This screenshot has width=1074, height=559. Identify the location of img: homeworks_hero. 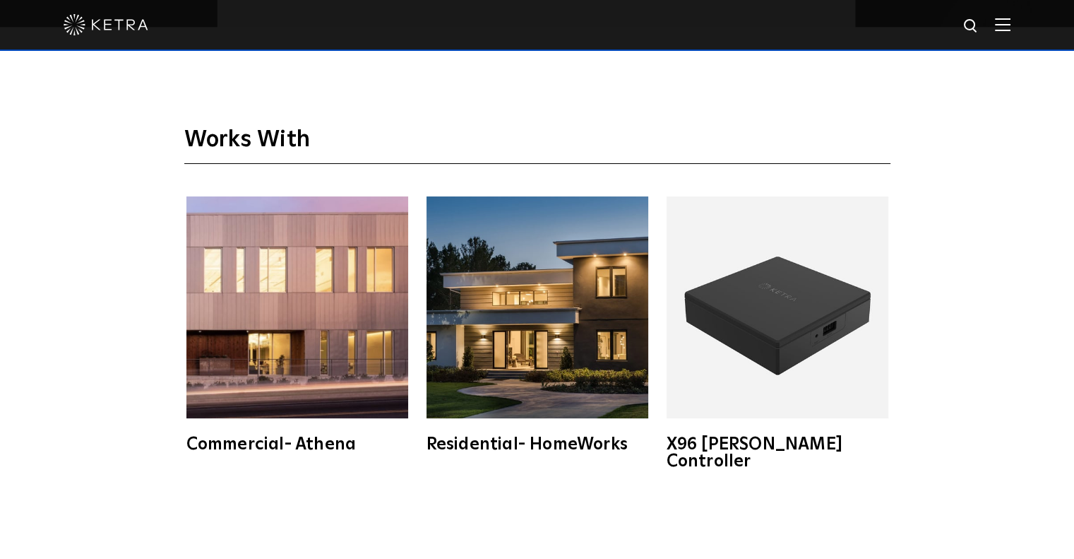
(537, 307).